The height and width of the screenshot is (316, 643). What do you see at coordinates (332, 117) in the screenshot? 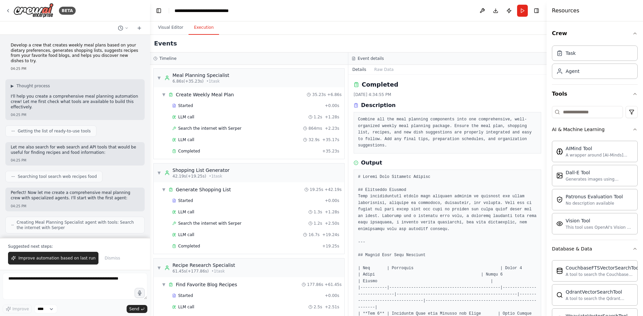
I see `span: + 1.28s` at bounding box center [332, 117].